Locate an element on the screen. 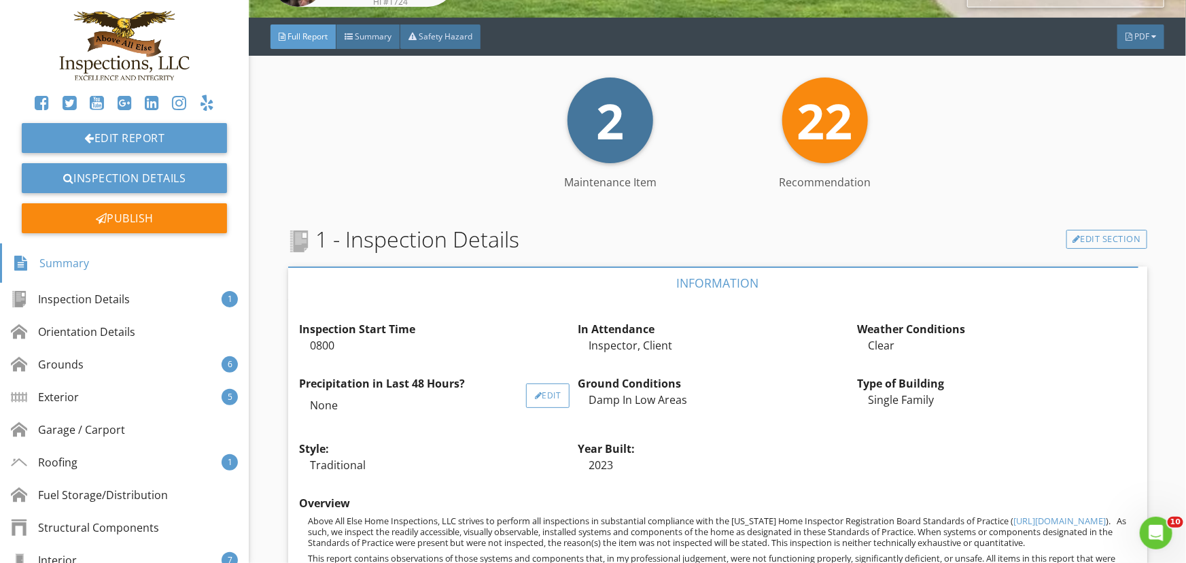 The height and width of the screenshot is (563, 1186). strong: Style: is located at coordinates (314, 449).